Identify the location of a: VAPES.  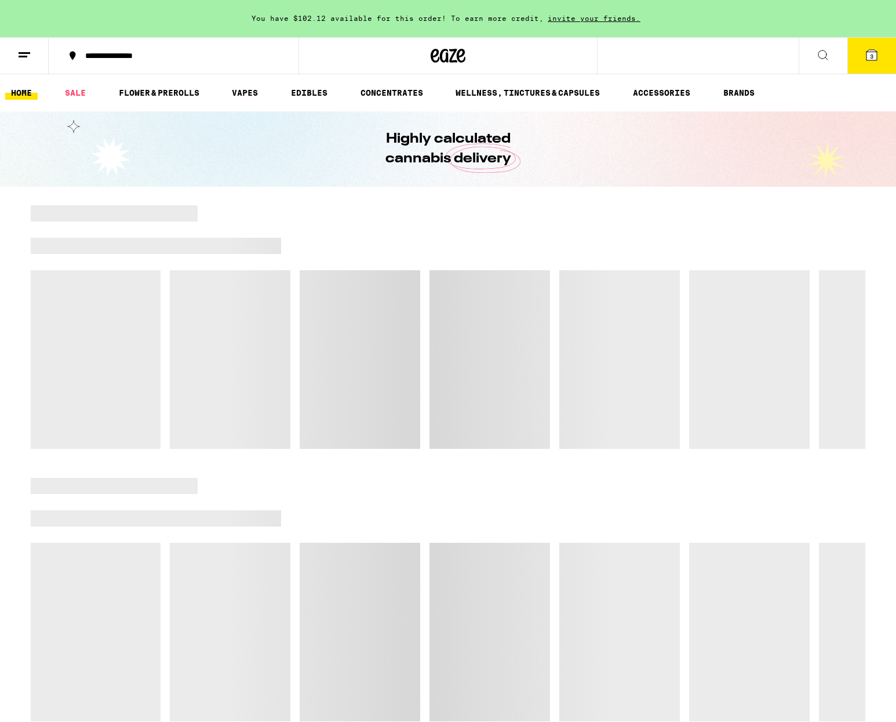
(245, 93).